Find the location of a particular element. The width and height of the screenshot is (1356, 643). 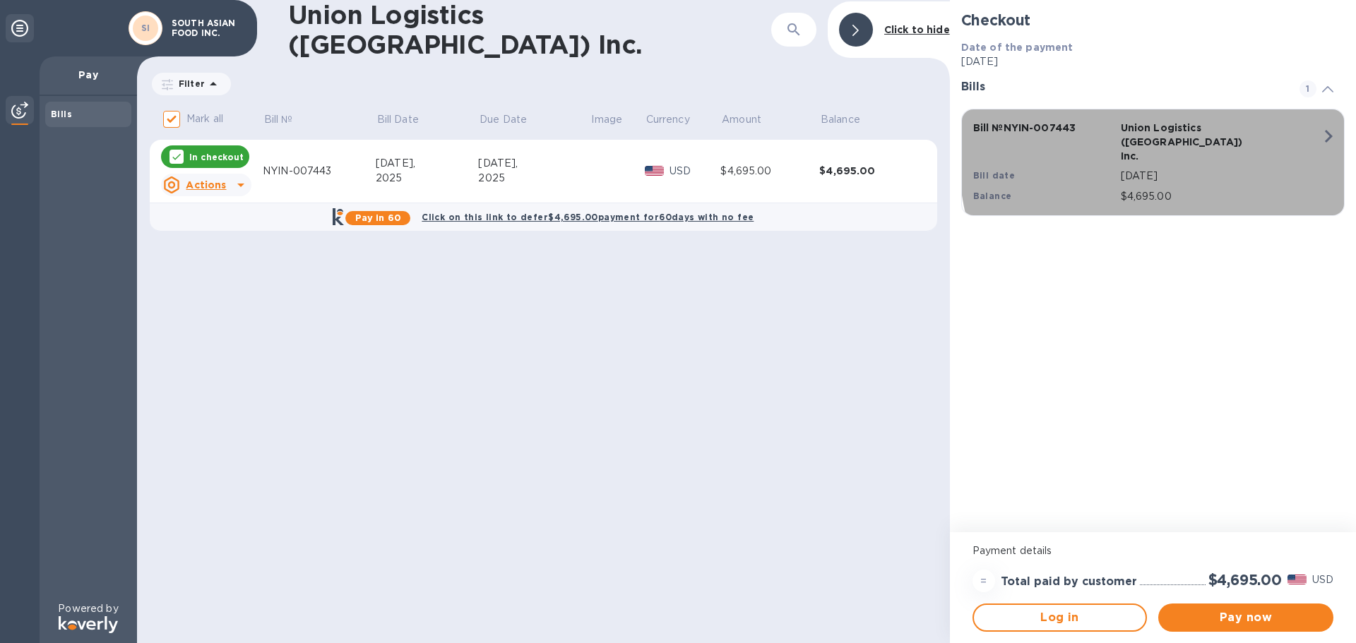

b: SI is located at coordinates (145, 28).